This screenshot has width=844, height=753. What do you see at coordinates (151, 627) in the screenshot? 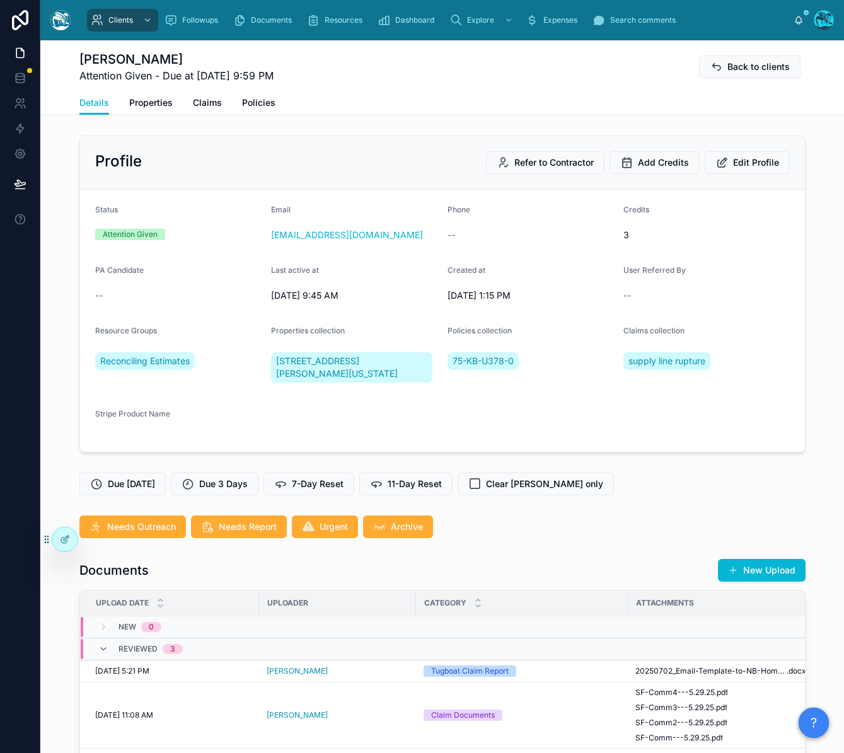
I see `div: 0` at bounding box center [151, 627].